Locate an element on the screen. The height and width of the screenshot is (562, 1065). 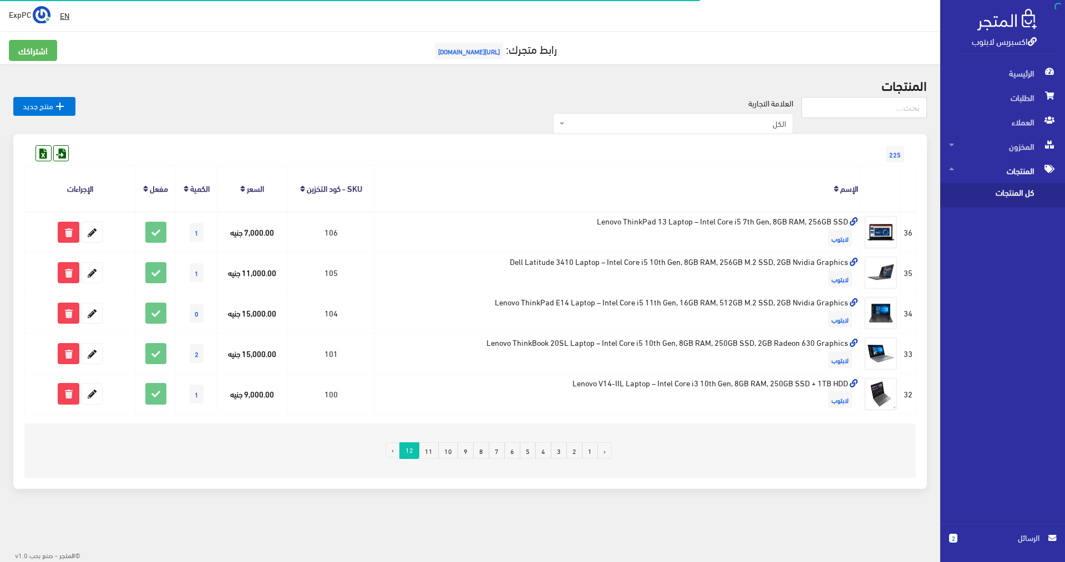
img: dell-latitude-3410-intel-i5-10th.jpg is located at coordinates (880, 273).